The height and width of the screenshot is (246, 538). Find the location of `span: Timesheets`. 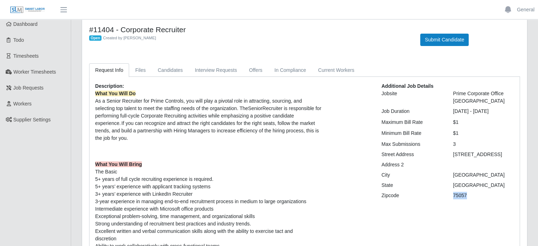

span: Timesheets is located at coordinates (26, 56).